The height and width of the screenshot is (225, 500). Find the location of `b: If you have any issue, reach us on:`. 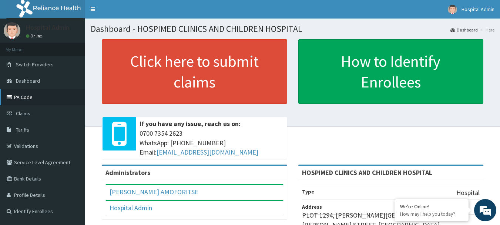

b: If you have any issue, reach us on: is located at coordinates (190, 123).